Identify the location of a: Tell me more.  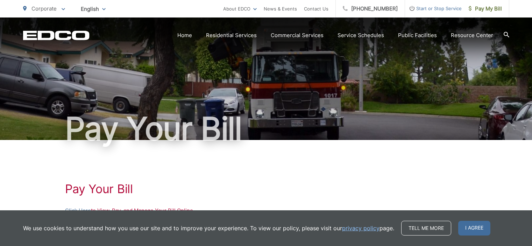
(426, 228).